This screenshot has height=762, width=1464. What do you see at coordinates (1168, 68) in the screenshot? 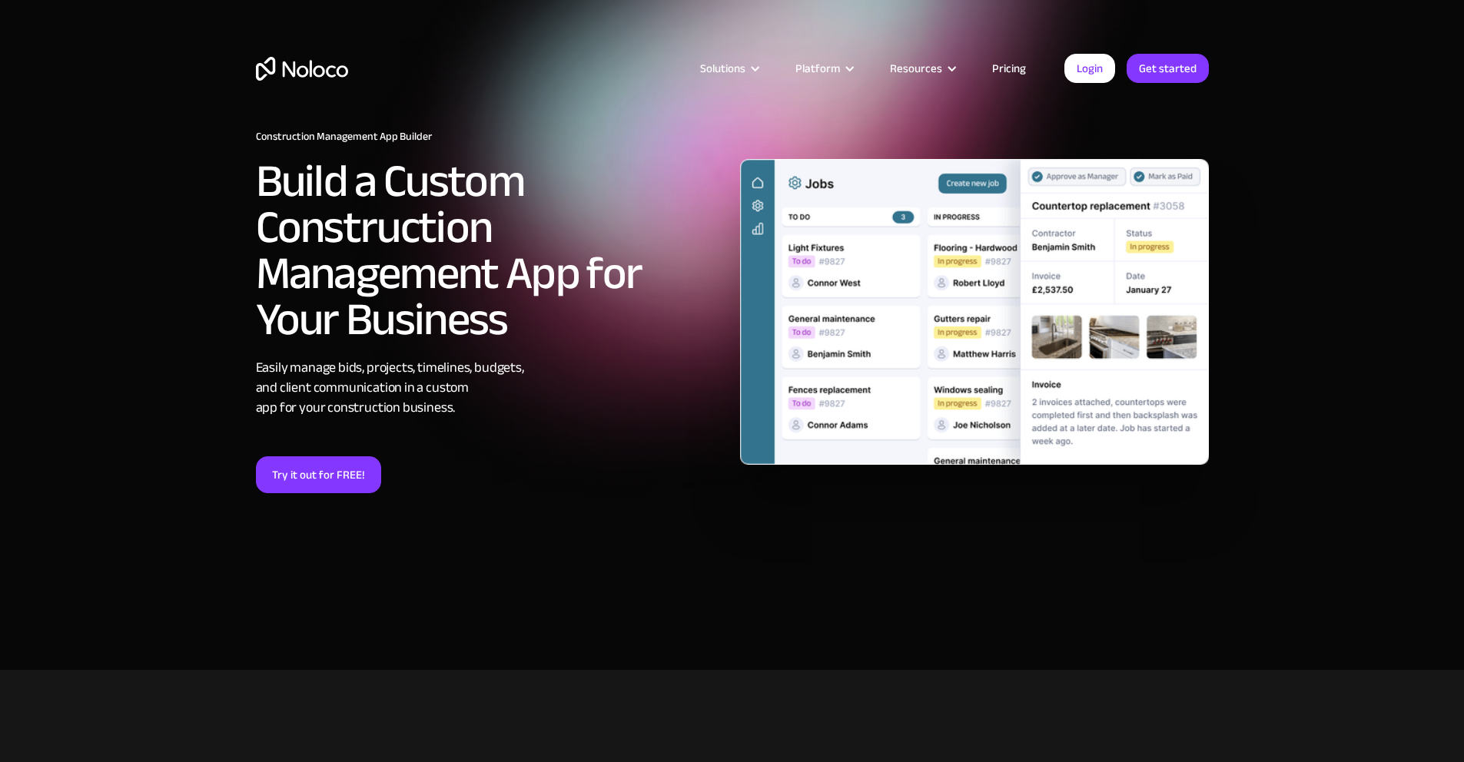
I see `a: Get started` at bounding box center [1168, 68].